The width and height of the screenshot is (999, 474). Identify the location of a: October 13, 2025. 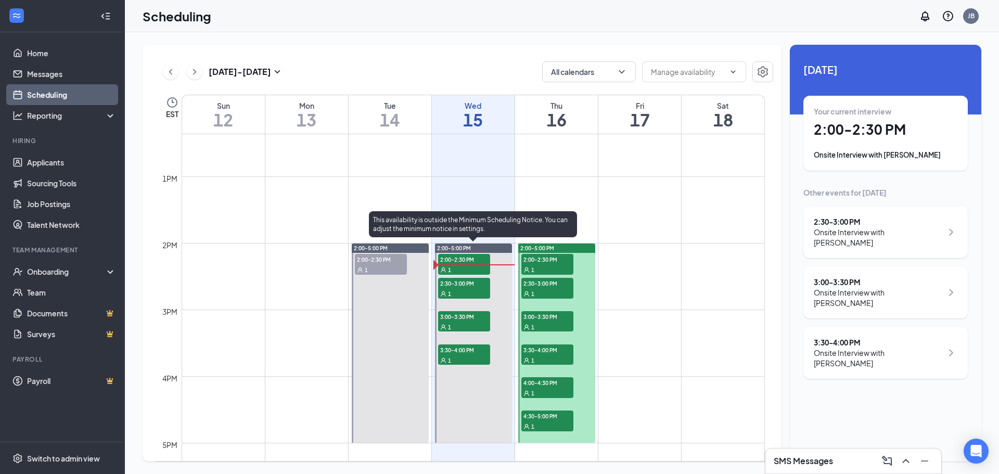
(306, 114).